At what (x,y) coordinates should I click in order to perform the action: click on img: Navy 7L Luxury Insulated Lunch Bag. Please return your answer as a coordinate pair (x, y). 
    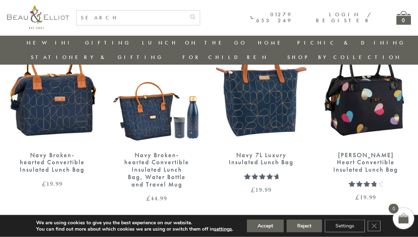
    Looking at the image, I should click on (261, 86).